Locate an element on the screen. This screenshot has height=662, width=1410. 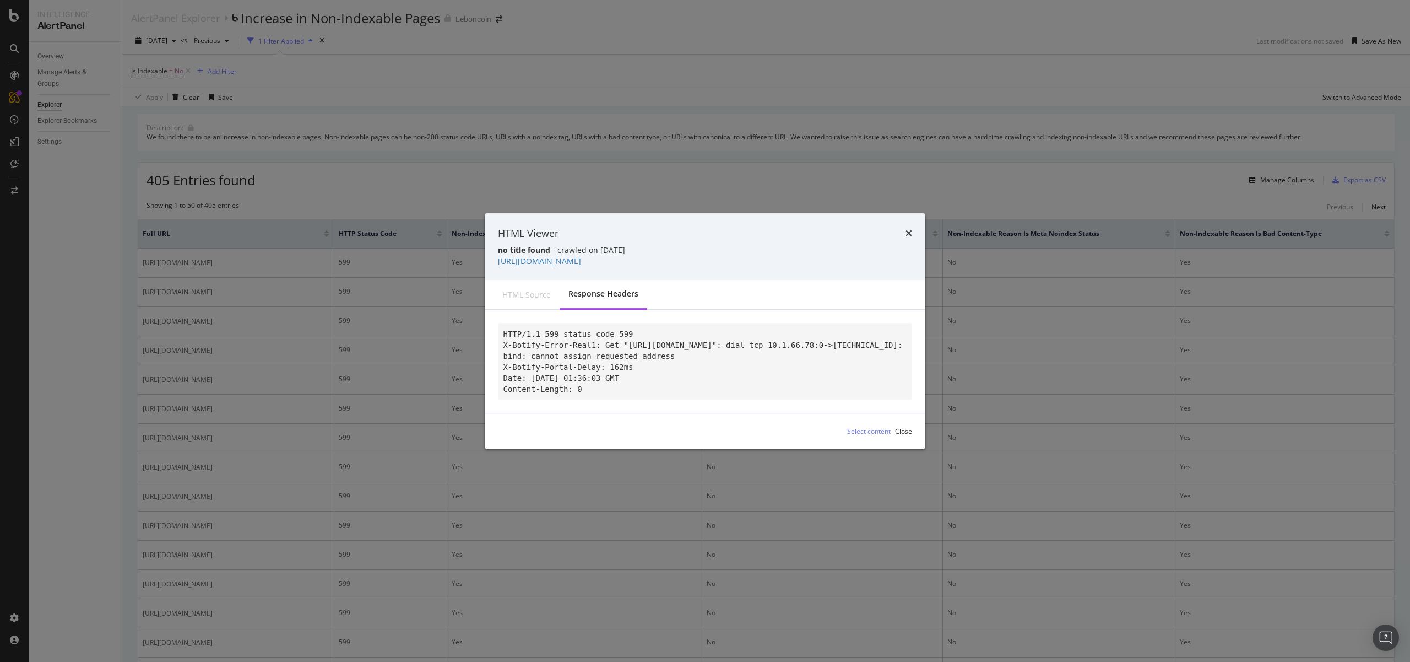
div: HTML Viewer is located at coordinates (528, 234).